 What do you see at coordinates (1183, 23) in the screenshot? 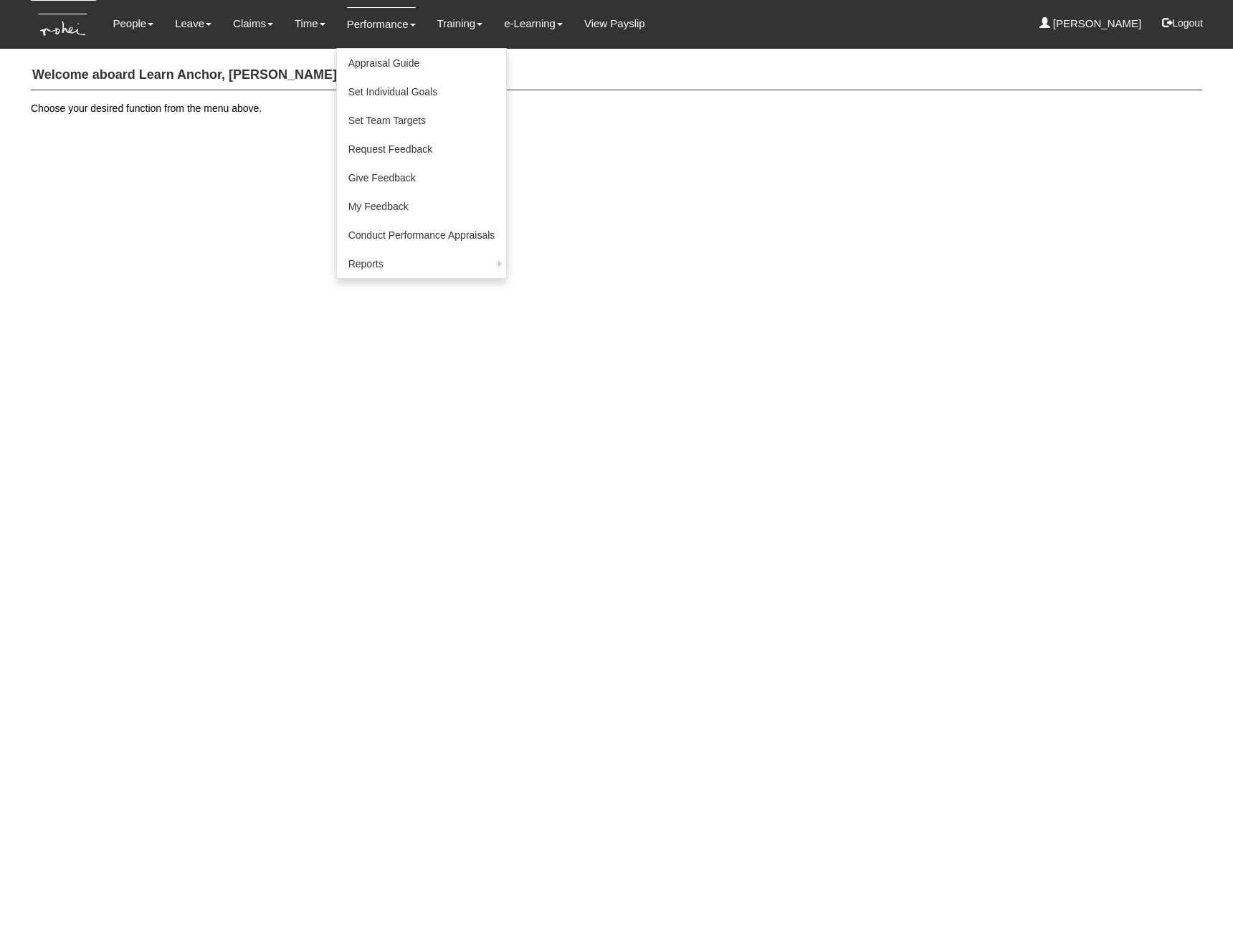
I see `button: Logout` at bounding box center [1183, 23].